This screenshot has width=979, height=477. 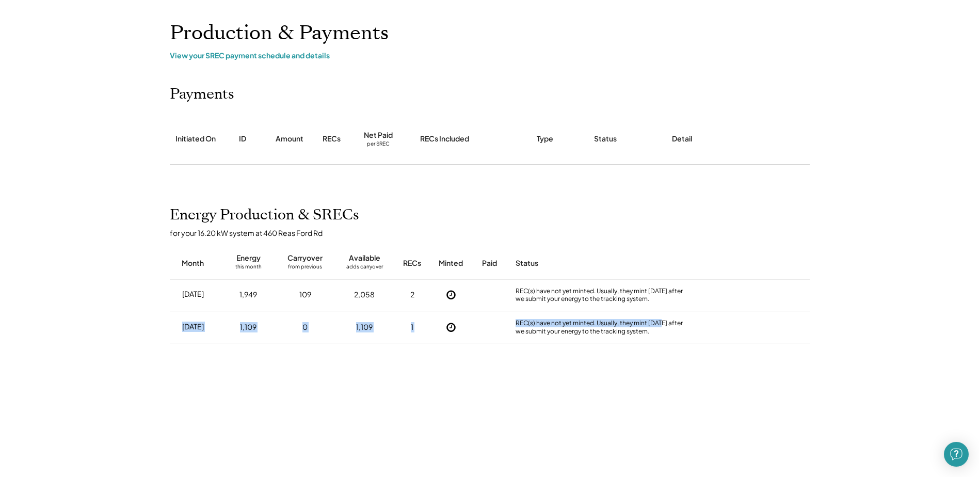 What do you see at coordinates (490, 33) in the screenshot?
I see `h1: Production & Payments` at bounding box center [490, 33].